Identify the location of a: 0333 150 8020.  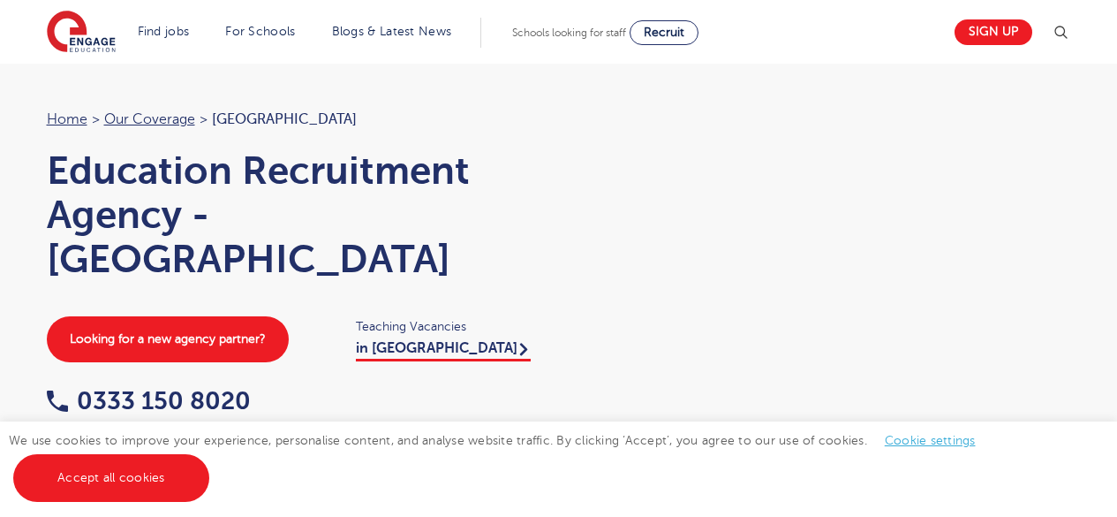
(148, 400).